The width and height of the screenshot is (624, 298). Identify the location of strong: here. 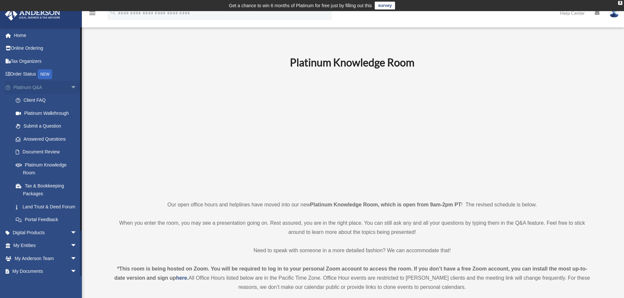
(181, 278).